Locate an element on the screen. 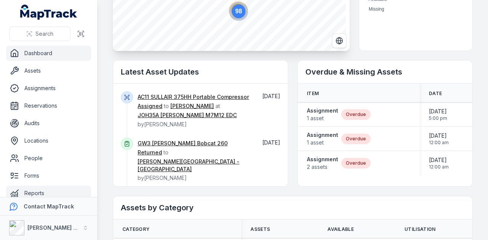 This screenshot has width=488, height=240. time: 31/07/2025, 12:00:00 am is located at coordinates (438, 139).